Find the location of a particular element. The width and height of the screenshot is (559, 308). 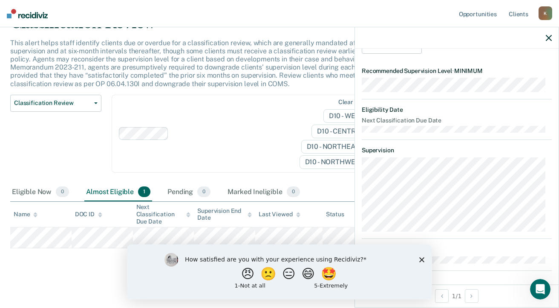

button: 1 is located at coordinates (121, 29).